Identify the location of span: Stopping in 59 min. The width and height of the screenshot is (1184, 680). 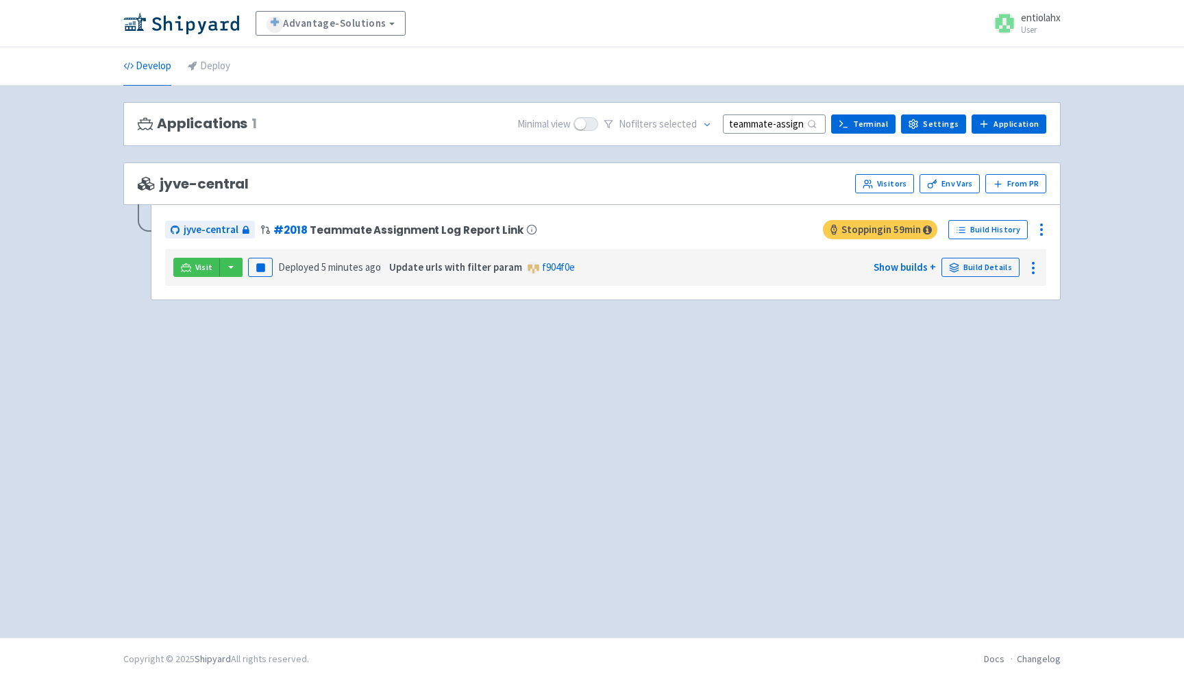
(880, 229).